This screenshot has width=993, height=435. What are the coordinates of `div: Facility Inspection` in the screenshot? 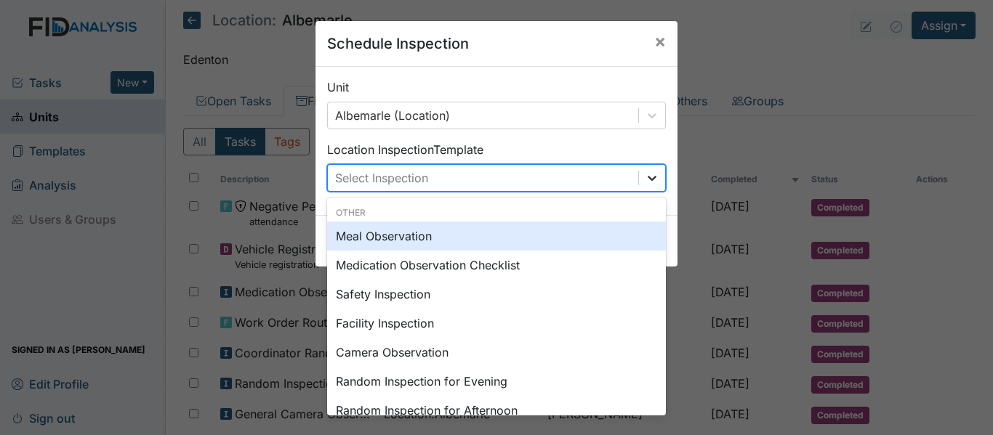 It's located at (496, 323).